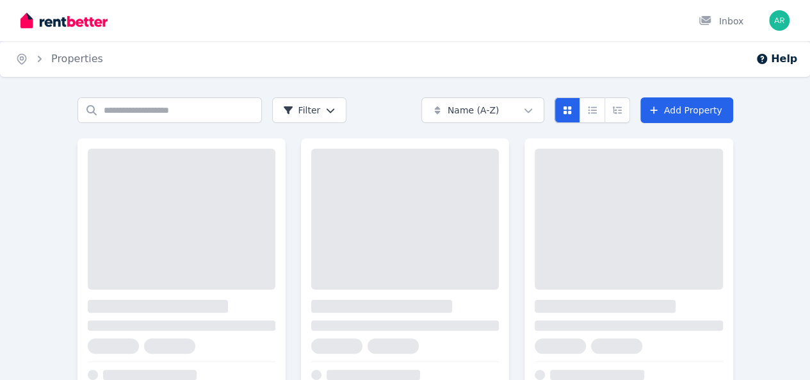 The height and width of the screenshot is (380, 810). What do you see at coordinates (617, 110) in the screenshot?
I see `button: Expanded list view` at bounding box center [617, 110].